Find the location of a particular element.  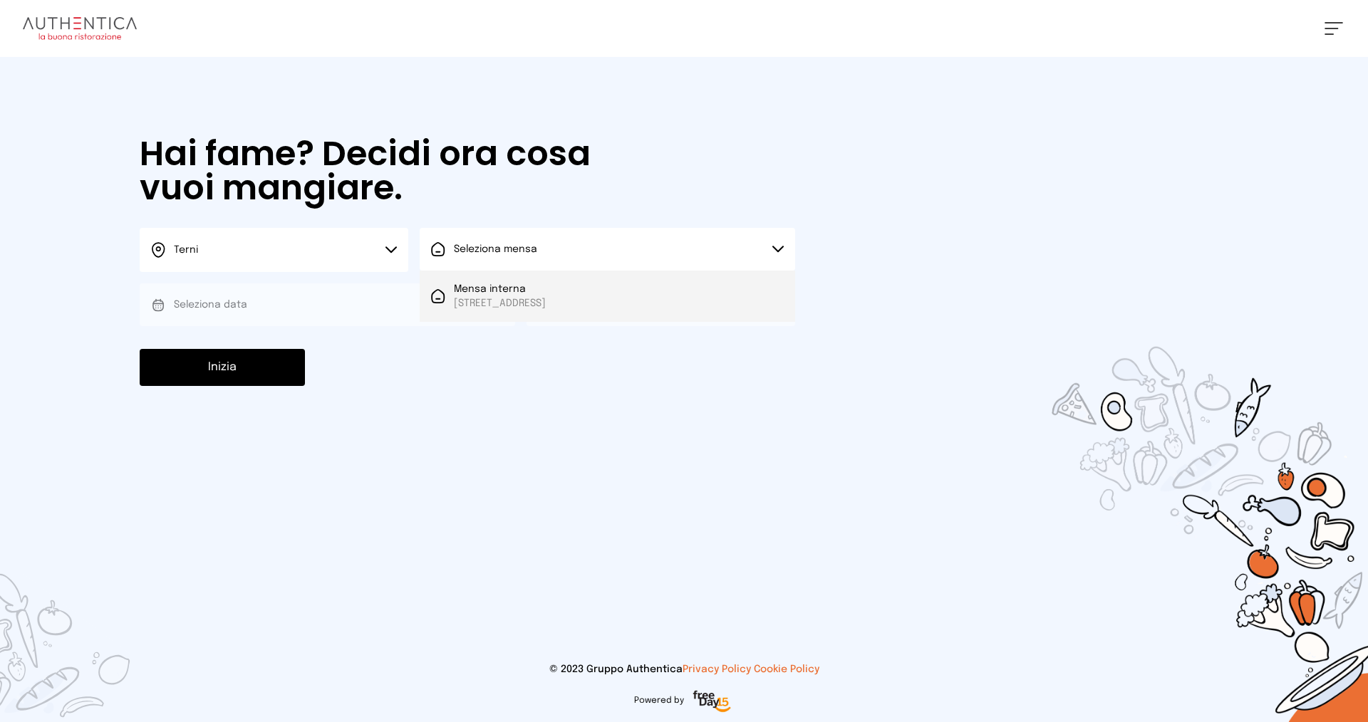

span: Seleziona mensa is located at coordinates (495, 249).